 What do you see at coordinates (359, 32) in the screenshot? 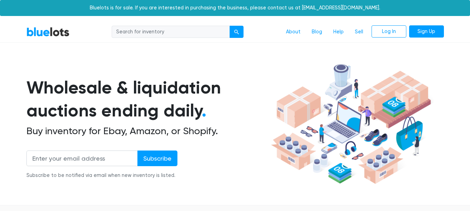
I see `a: Sell` at bounding box center [359, 32].